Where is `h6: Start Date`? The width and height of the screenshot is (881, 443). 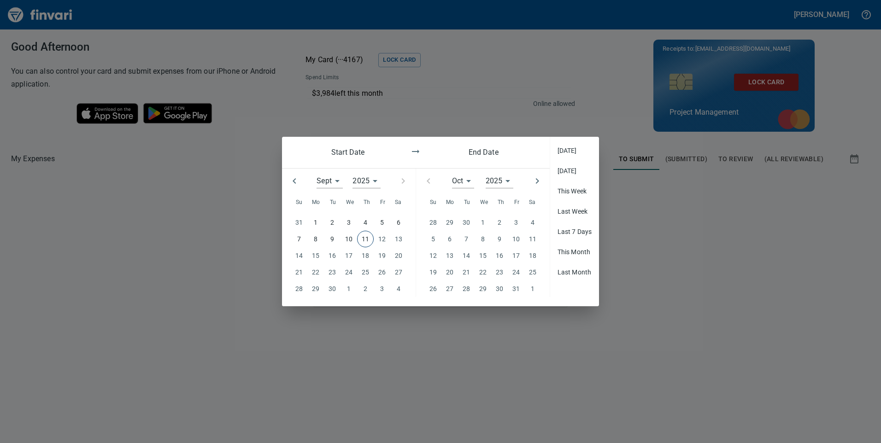 h6: Start Date is located at coordinates (348, 153).